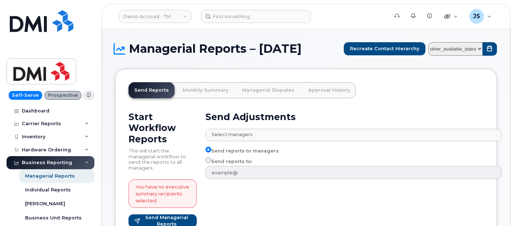 This screenshot has width=514, height=226. Describe the element at coordinates (206, 90) in the screenshot. I see `a: Monthly Summary` at that location.